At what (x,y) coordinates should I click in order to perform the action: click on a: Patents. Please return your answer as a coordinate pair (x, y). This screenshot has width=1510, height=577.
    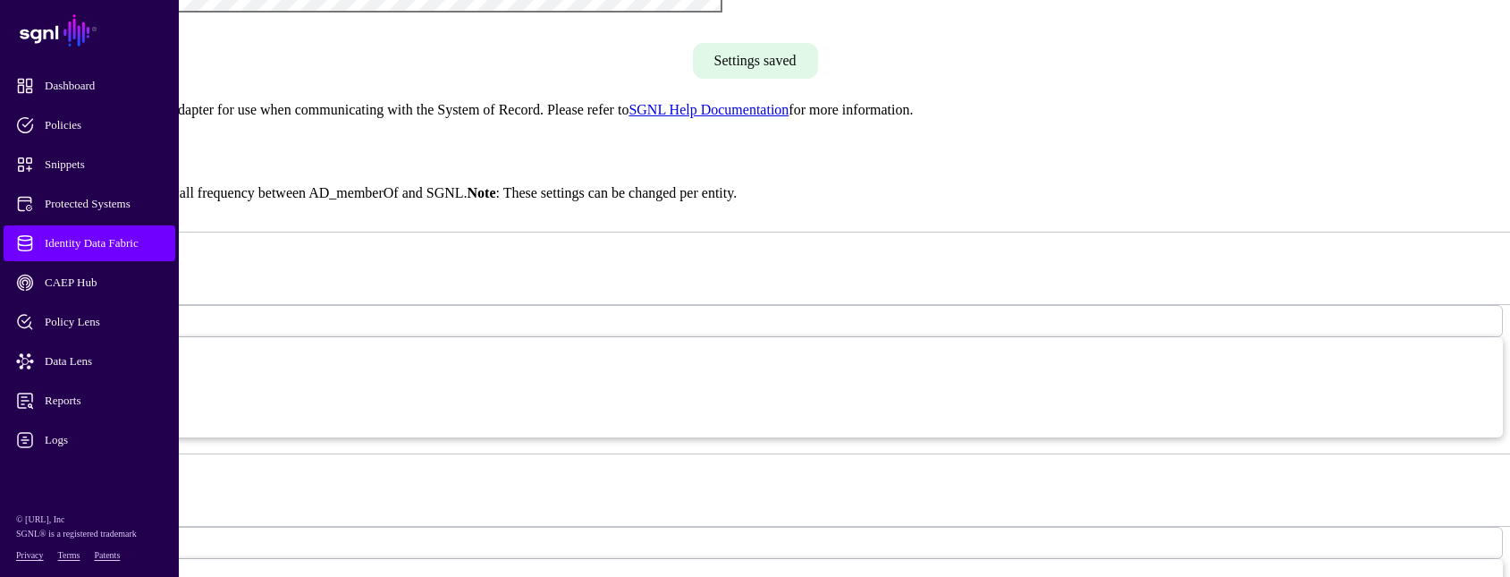
    Looking at the image, I should click on (106, 554).